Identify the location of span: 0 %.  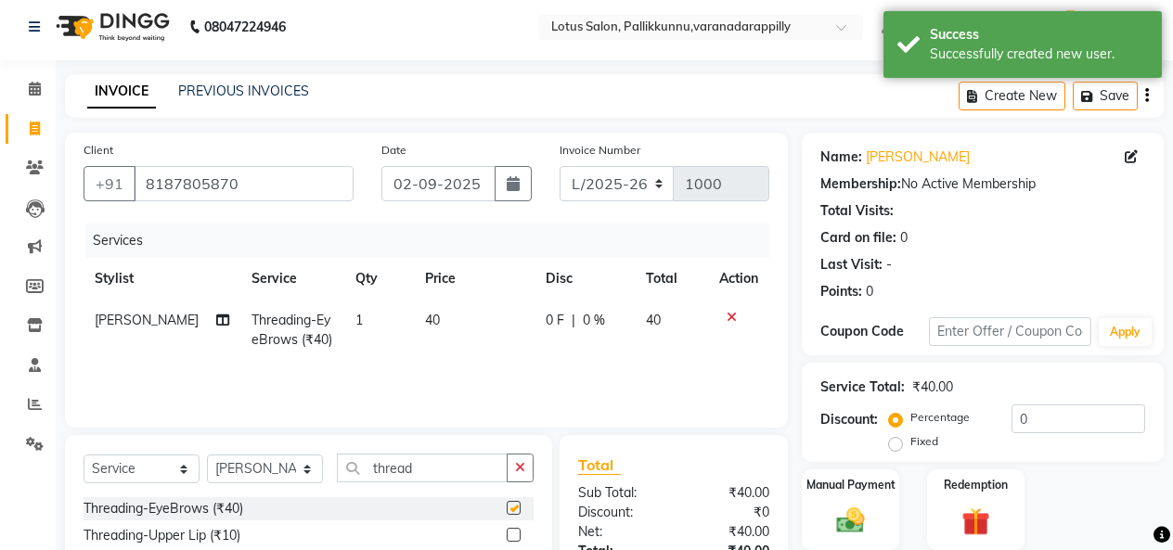
(594, 320).